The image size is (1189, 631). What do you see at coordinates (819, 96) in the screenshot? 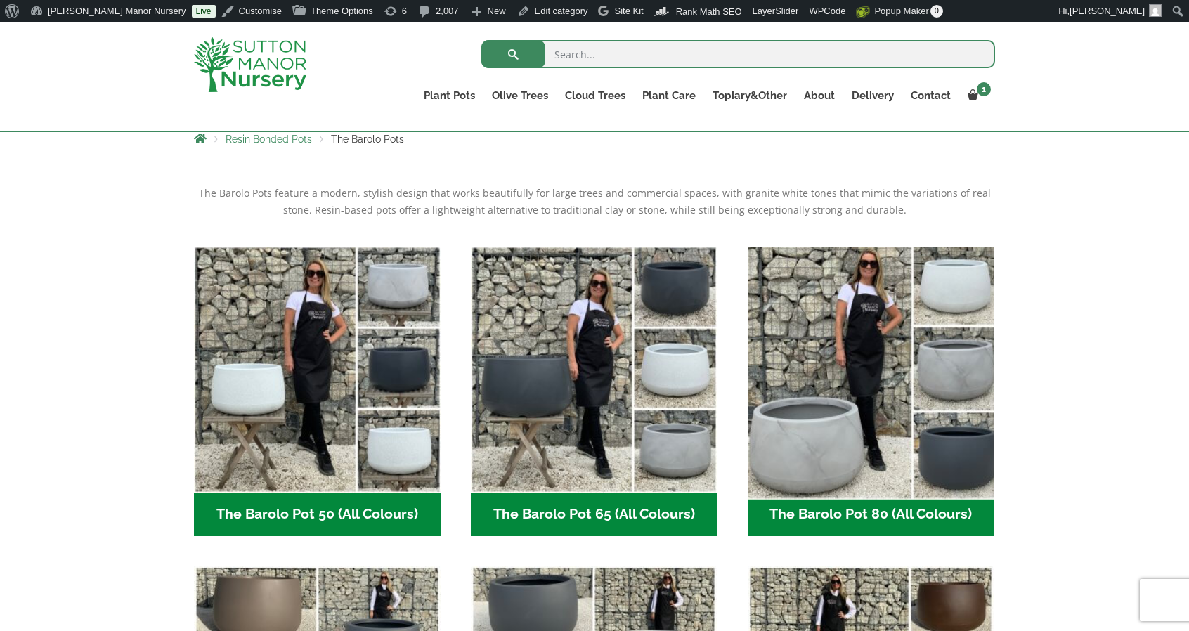
I see `a: About` at bounding box center [819, 96].